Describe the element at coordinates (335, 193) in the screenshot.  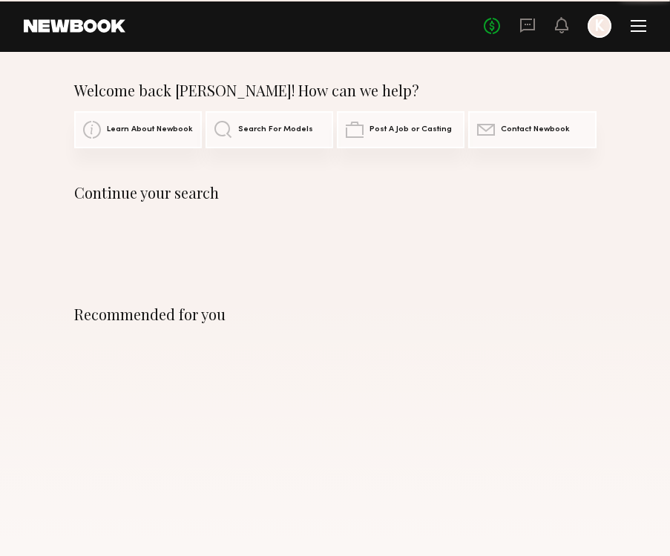
I see `div: Continue your search` at that location.